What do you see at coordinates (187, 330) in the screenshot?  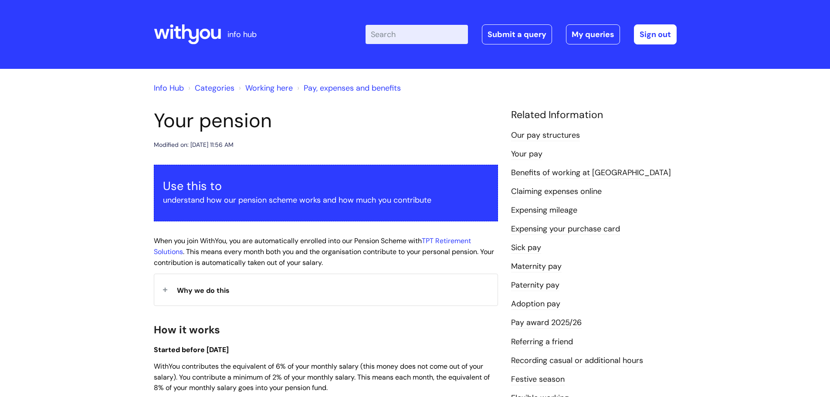 I see `span: How it works` at bounding box center [187, 330].